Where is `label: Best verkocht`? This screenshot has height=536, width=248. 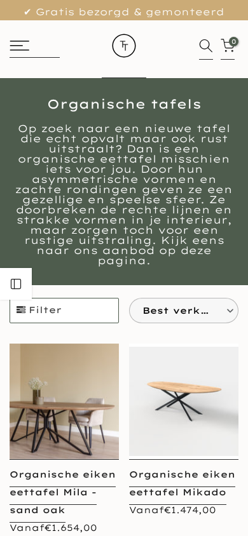 label: Best verkocht is located at coordinates (184, 311).